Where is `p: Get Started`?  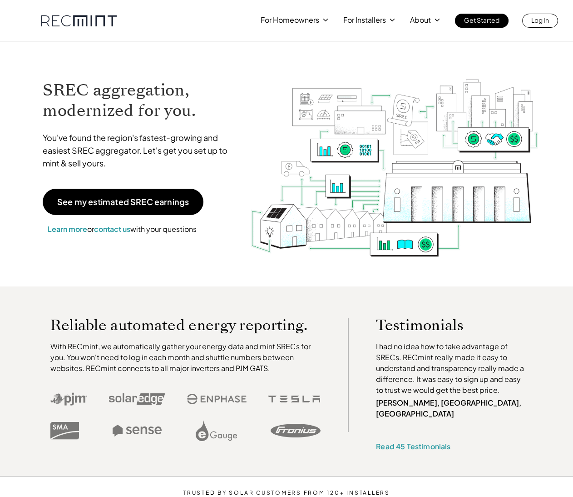 p: Get Started is located at coordinates (482, 20).